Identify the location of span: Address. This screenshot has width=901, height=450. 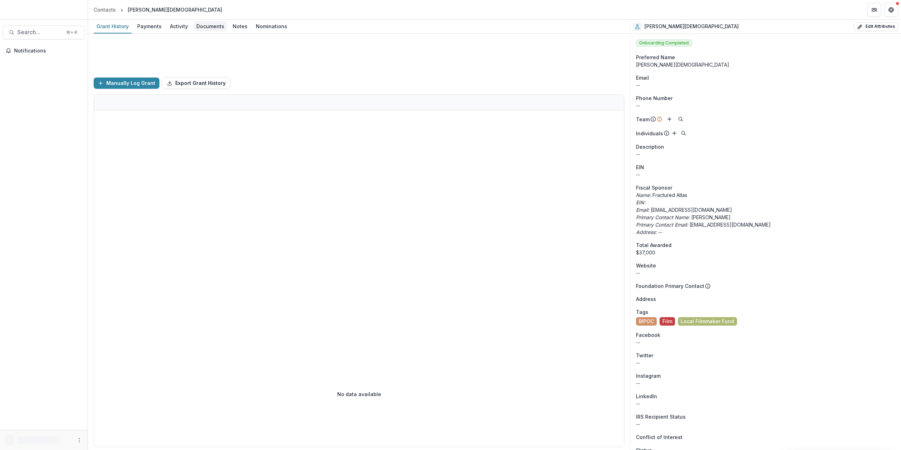
(646, 299).